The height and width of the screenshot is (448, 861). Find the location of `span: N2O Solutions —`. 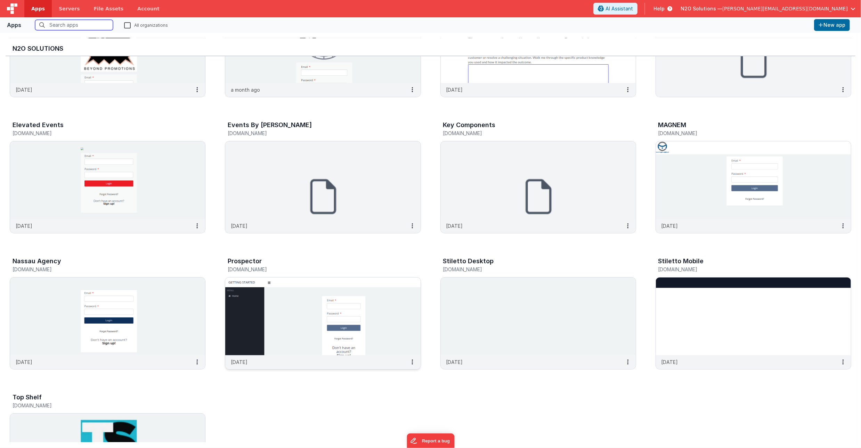

span: N2O Solutions — is located at coordinates (702, 9).